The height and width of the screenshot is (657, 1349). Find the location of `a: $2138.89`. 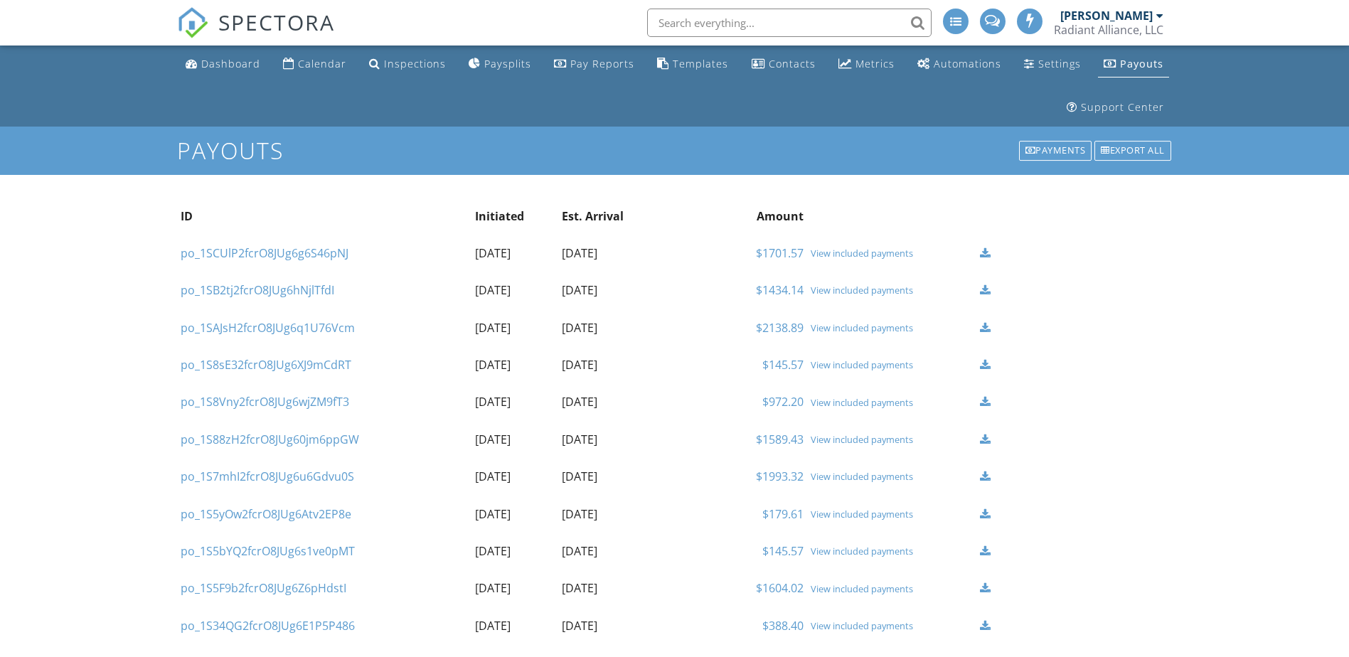

a: $2138.89 is located at coordinates (780, 328).